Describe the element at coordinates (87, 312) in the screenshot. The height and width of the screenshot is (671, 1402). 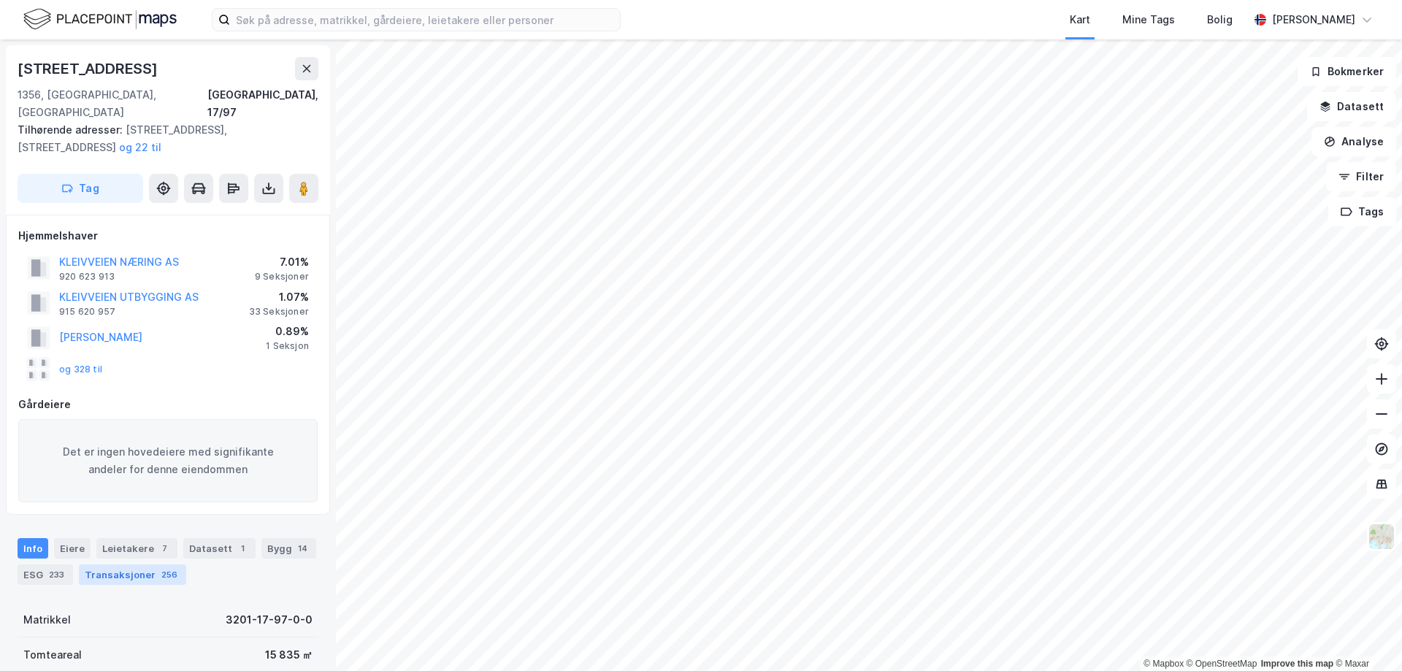
I see `div: 915 620 957` at that location.